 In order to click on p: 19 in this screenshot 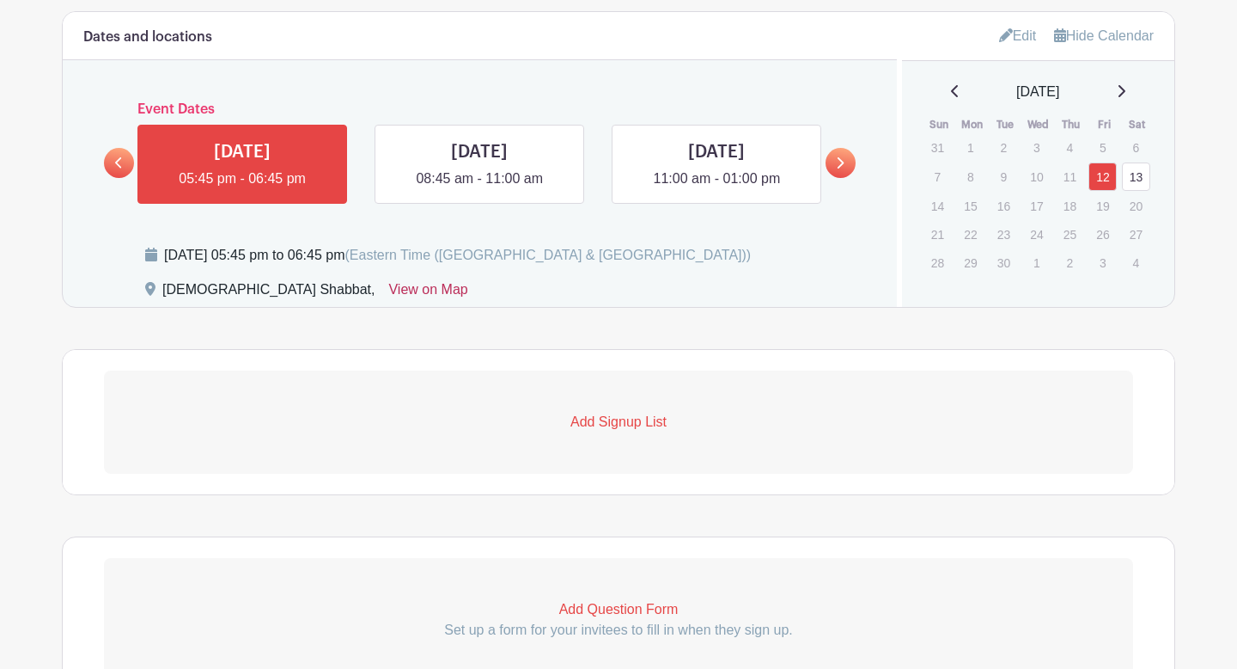, I will do `click(1103, 205)`.